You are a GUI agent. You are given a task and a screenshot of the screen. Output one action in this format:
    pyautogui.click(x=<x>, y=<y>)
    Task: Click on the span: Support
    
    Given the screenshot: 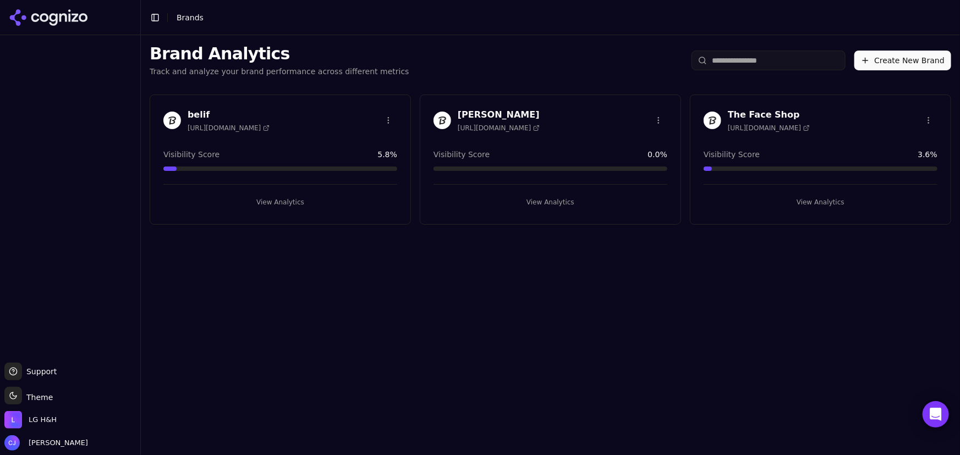 What is the action you would take?
    pyautogui.click(x=39, y=372)
    